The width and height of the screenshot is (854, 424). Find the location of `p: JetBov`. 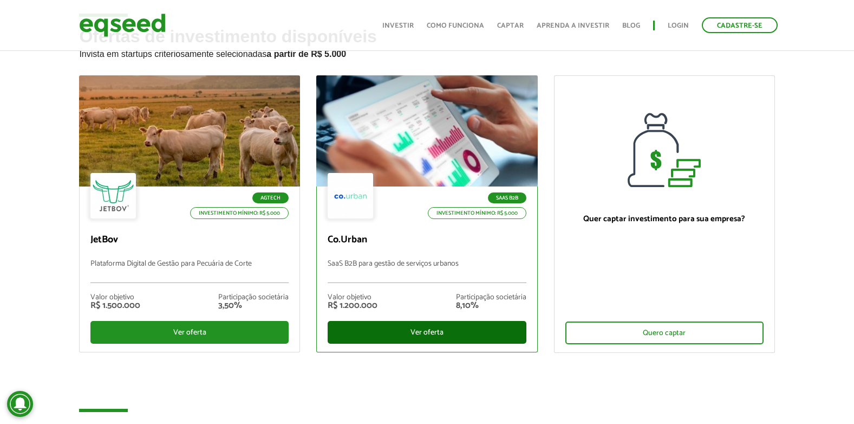

p: JetBov is located at coordinates (190, 240).